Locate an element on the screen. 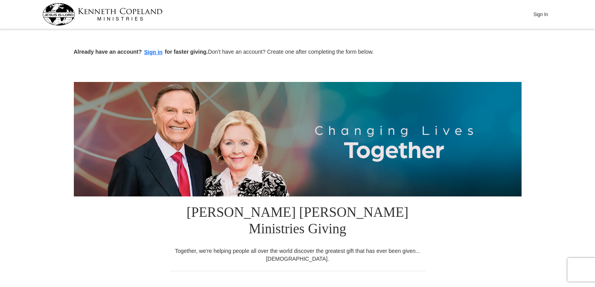 Image resolution: width=595 pixels, height=287 pixels. p: Don't have an account? Create one after completing the form below. is located at coordinates (298, 52).